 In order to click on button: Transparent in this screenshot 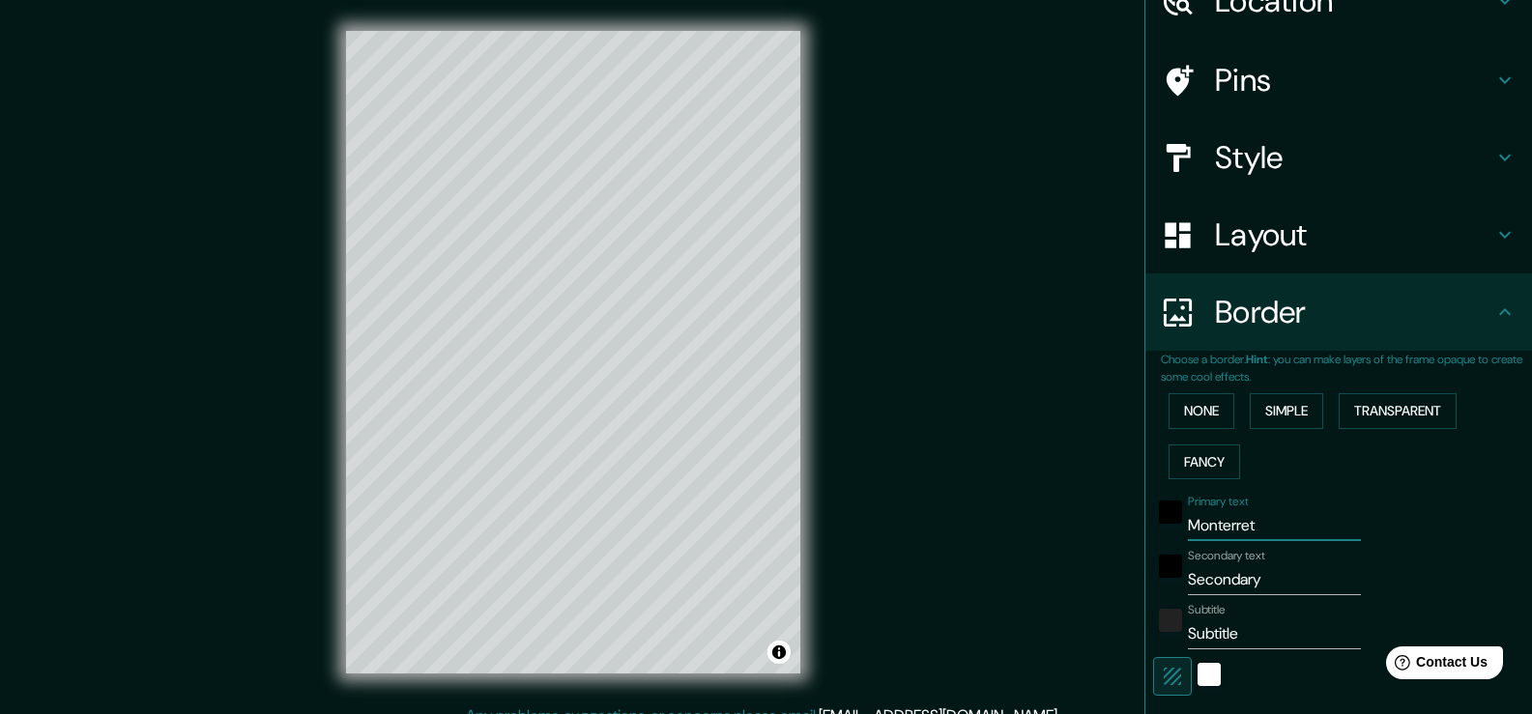, I will do `click(1397, 411)`.